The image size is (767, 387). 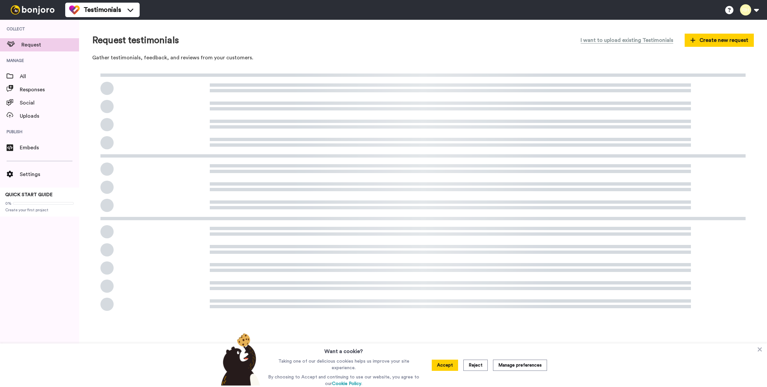 I want to click on span: Uploads, so click(x=49, y=116).